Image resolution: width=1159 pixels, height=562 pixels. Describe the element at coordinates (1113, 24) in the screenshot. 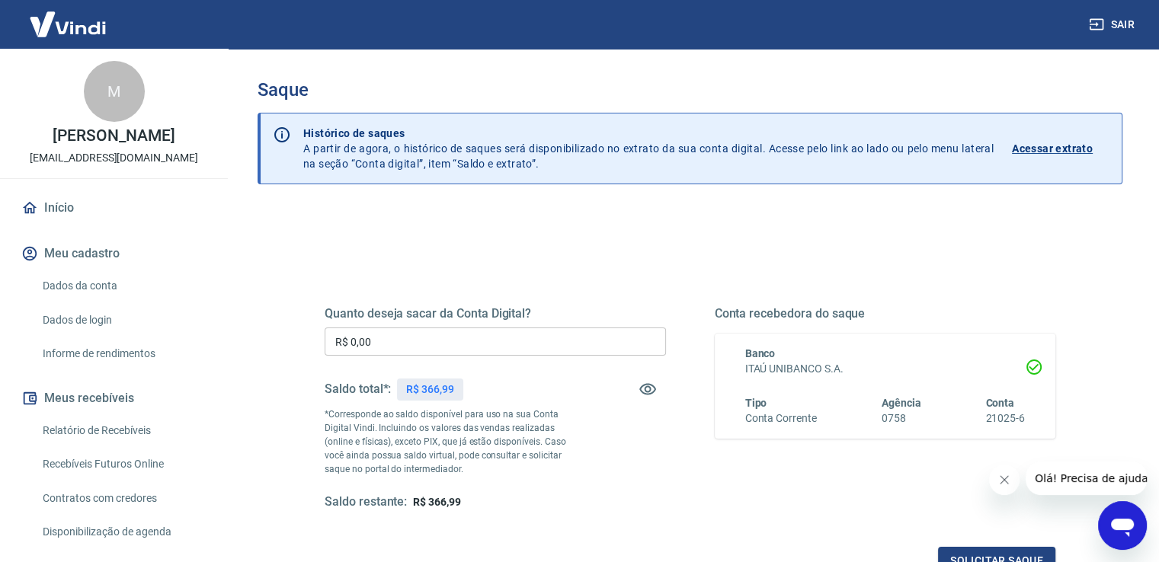

I see `button: Sair` at that location.